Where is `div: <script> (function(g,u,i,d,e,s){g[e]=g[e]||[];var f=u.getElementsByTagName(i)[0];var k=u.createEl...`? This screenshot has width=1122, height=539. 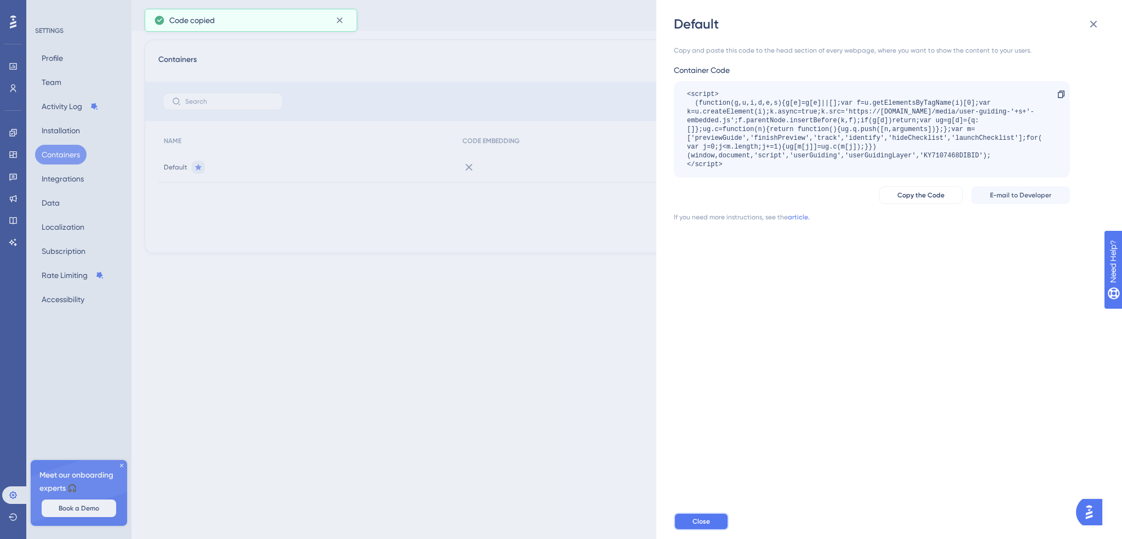 div: <script> (function(g,u,i,d,e,s){g[e]=g[e]||[];var f=u.getElementsByTagName(i)[0];var k=u.createEl... is located at coordinates (866, 129).